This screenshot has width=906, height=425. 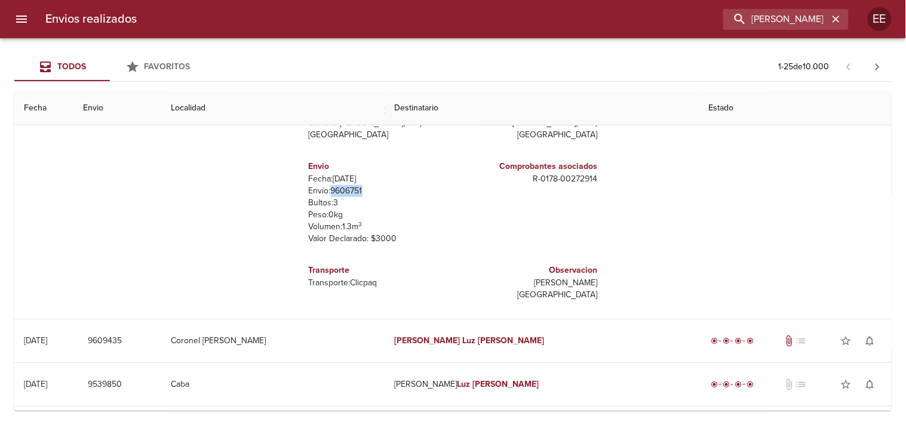 What do you see at coordinates (379, 203) in the screenshot?
I see `p: Bultos: 3` at bounding box center [379, 203].